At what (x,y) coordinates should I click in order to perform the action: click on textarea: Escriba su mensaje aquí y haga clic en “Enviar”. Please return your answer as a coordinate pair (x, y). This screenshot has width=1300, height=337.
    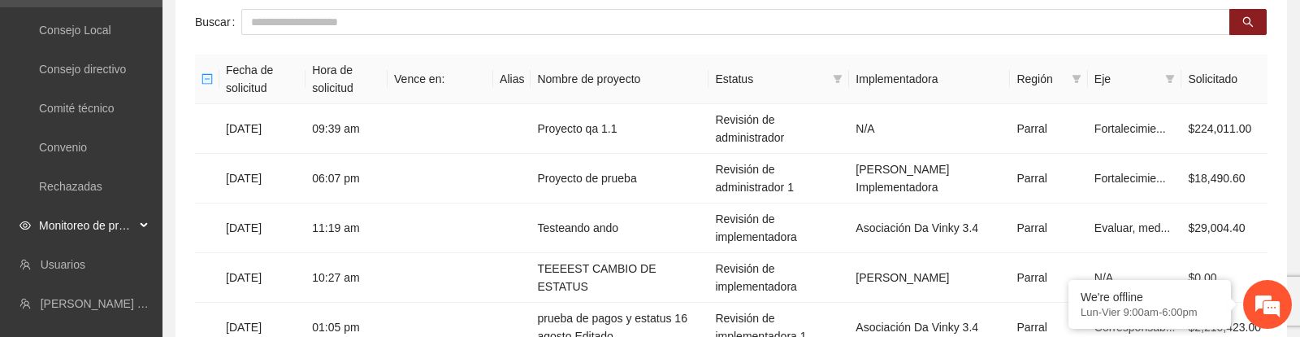
    Looking at the image, I should click on (158, 243).